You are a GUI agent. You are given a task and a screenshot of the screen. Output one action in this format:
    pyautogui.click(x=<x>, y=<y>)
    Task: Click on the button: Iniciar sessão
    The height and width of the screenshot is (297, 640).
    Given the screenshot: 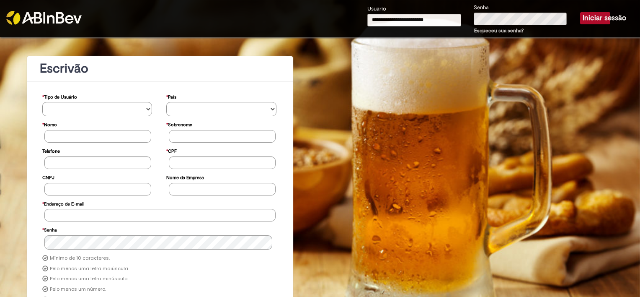 What is the action you would take?
    pyautogui.click(x=595, y=18)
    